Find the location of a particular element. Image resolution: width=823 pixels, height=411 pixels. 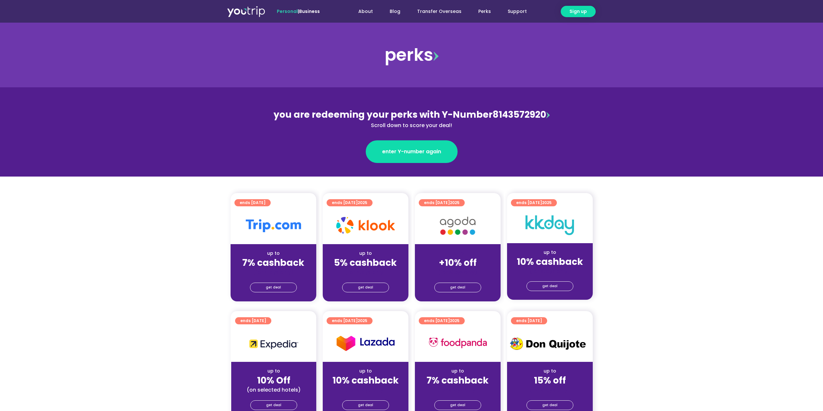

a: Blog is located at coordinates (395, 11).